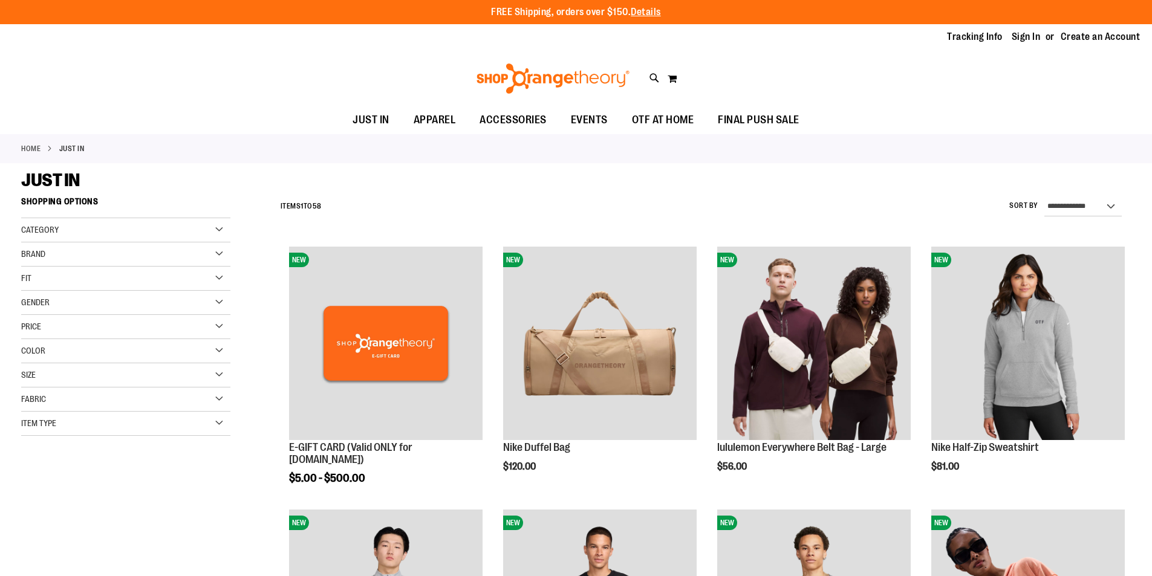 Image resolution: width=1152 pixels, height=576 pixels. Describe the element at coordinates (513, 120) in the screenshot. I see `span: ACCESSORIES` at that location.